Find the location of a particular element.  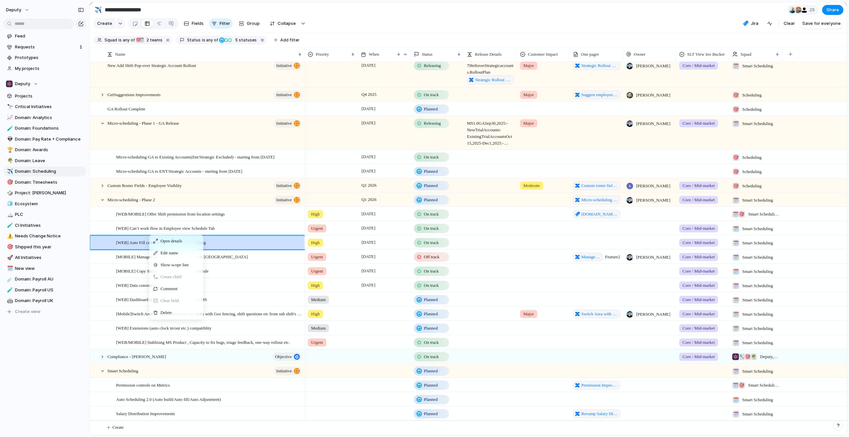

span: Critical Initiatives is located at coordinates (49, 107).